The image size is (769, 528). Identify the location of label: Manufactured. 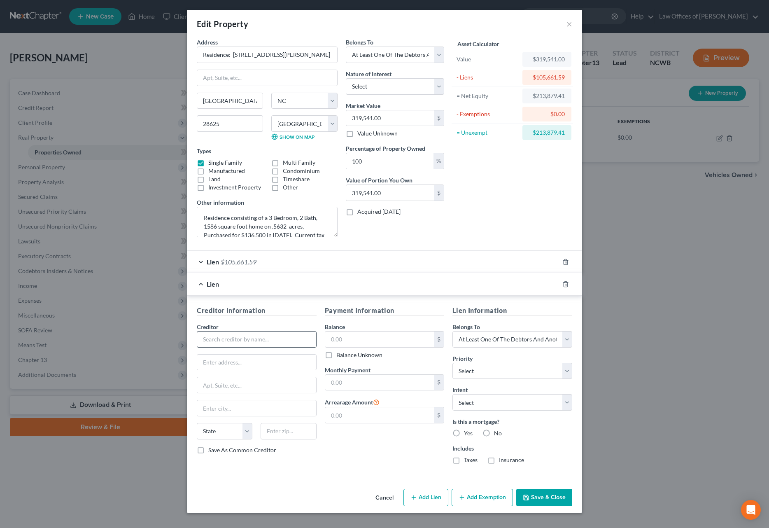
(226, 171).